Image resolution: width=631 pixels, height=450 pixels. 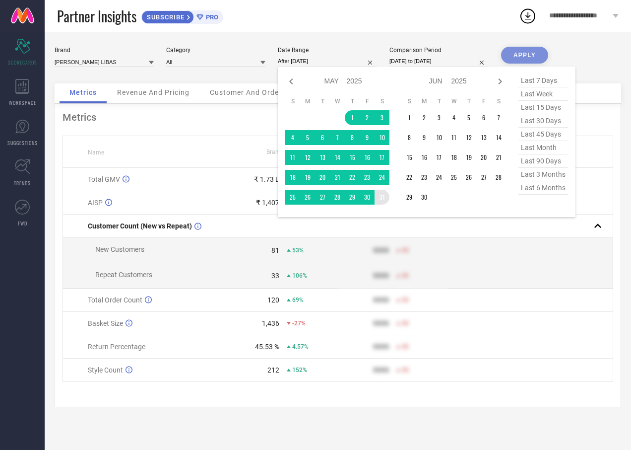 What do you see at coordinates (270, 323) in the screenshot?
I see `div: 1,436` at bounding box center [270, 323].